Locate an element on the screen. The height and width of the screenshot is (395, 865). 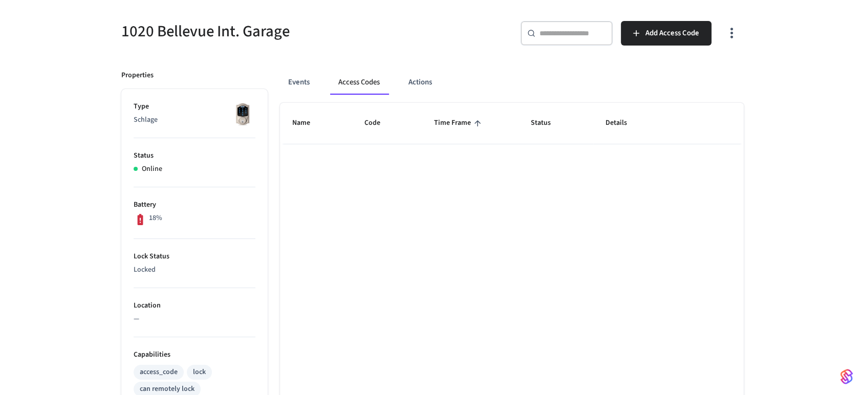
span: Time Frame is located at coordinates (459, 123).